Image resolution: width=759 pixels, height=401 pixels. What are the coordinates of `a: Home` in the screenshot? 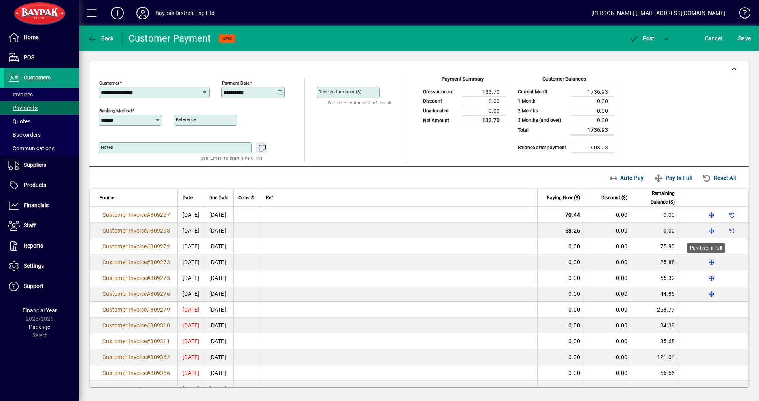 It's located at (41, 38).